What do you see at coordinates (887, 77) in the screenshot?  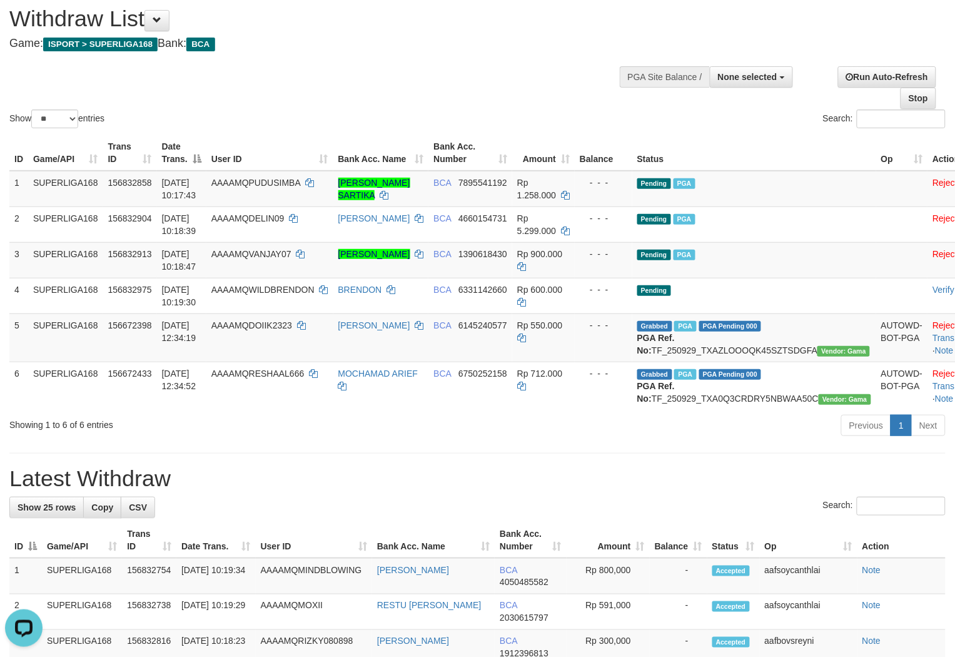 I see `a: Run Auto-Refresh` at bounding box center [887, 77].